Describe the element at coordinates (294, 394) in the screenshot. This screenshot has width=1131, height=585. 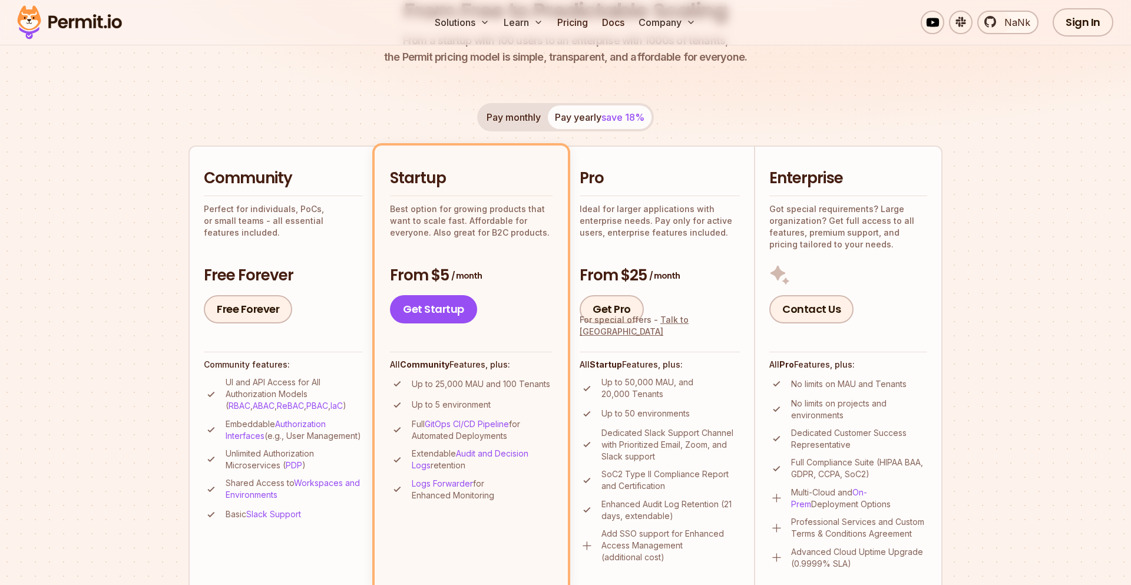
I see `p: UI and API Access for All Authorization Models ( , , , , )` at that location.